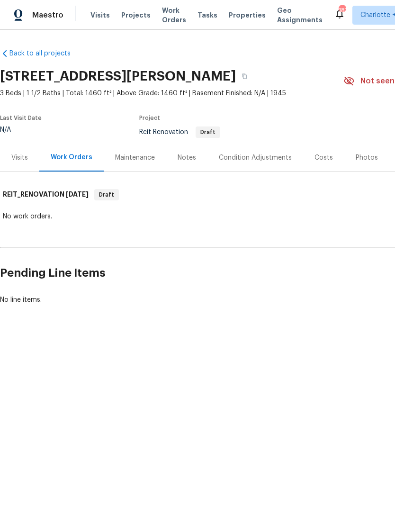 The width and height of the screenshot is (395, 515). Describe the element at coordinates (45, 195) in the screenshot. I see `h6: REIT_RENOVATION` at that location.